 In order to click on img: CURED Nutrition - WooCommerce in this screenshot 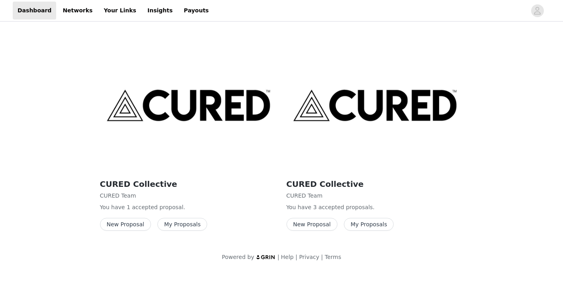, I will do `click(375, 105)`.